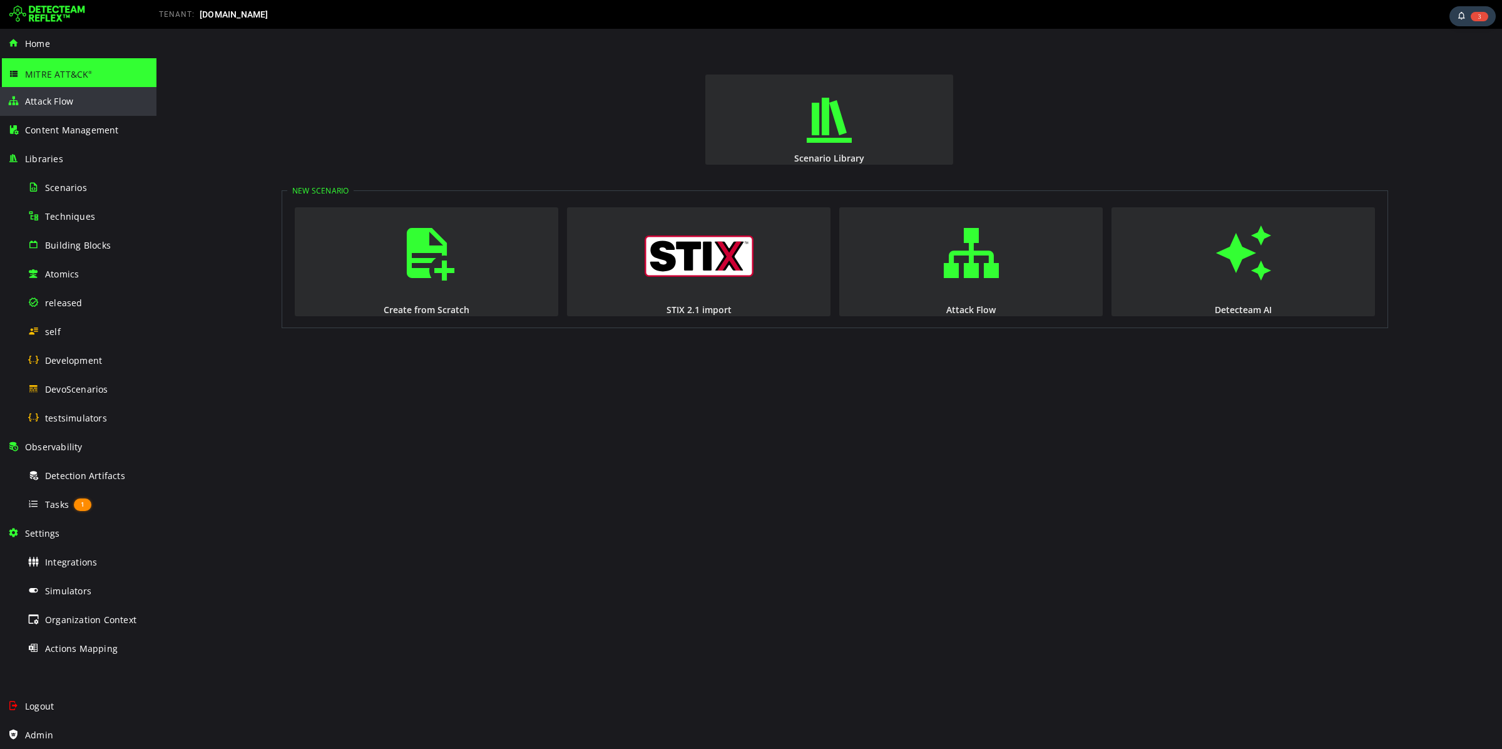  I want to click on span: testsimulators, so click(76, 418).